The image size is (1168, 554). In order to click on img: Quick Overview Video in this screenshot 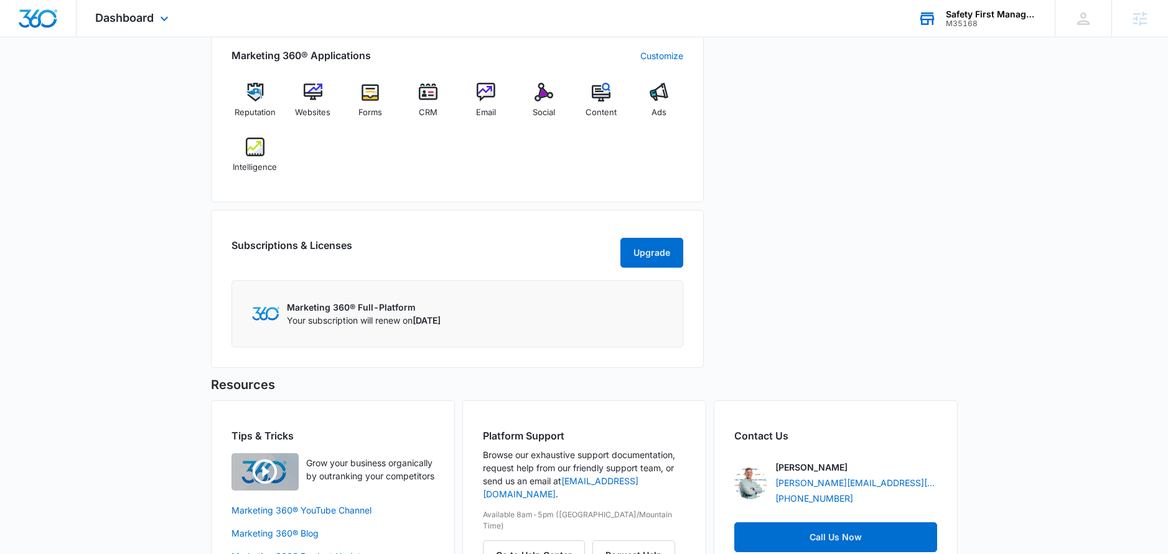, I will do `click(265, 472)`.